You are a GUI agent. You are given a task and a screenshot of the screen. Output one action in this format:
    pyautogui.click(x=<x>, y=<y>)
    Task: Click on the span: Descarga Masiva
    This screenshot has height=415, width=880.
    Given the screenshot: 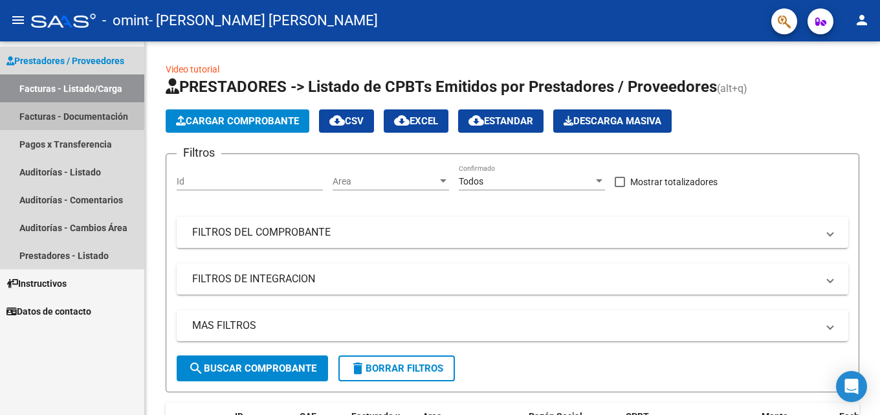 What is the action you would take?
    pyautogui.click(x=612, y=121)
    